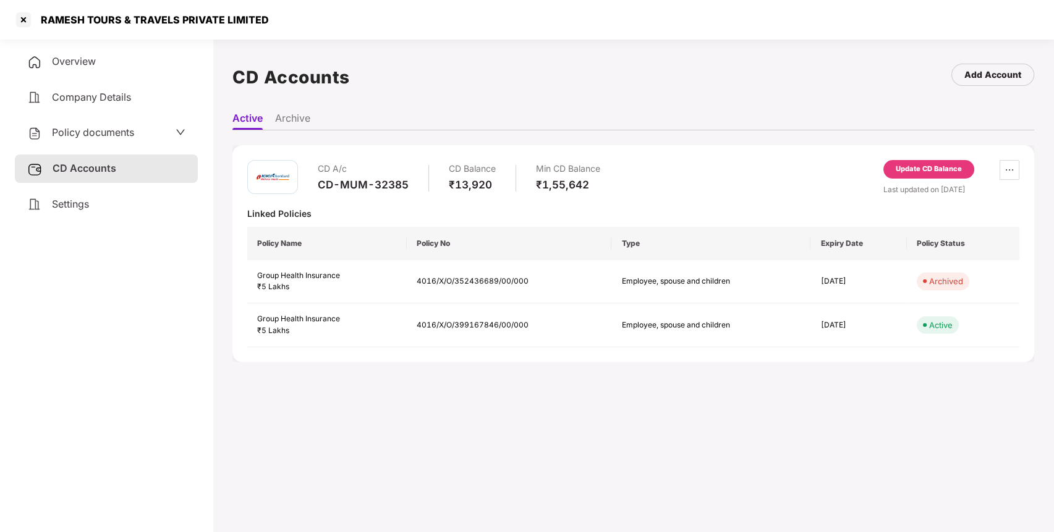 The image size is (1054, 532). I want to click on div: ₹13,920, so click(472, 185).